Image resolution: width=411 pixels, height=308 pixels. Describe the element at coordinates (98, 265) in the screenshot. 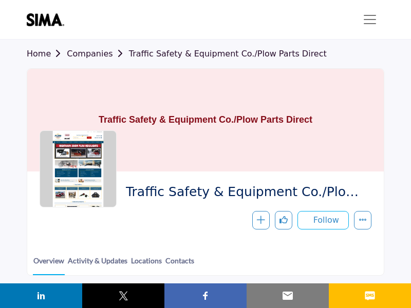

I see `a: Activity & Updates` at that location.